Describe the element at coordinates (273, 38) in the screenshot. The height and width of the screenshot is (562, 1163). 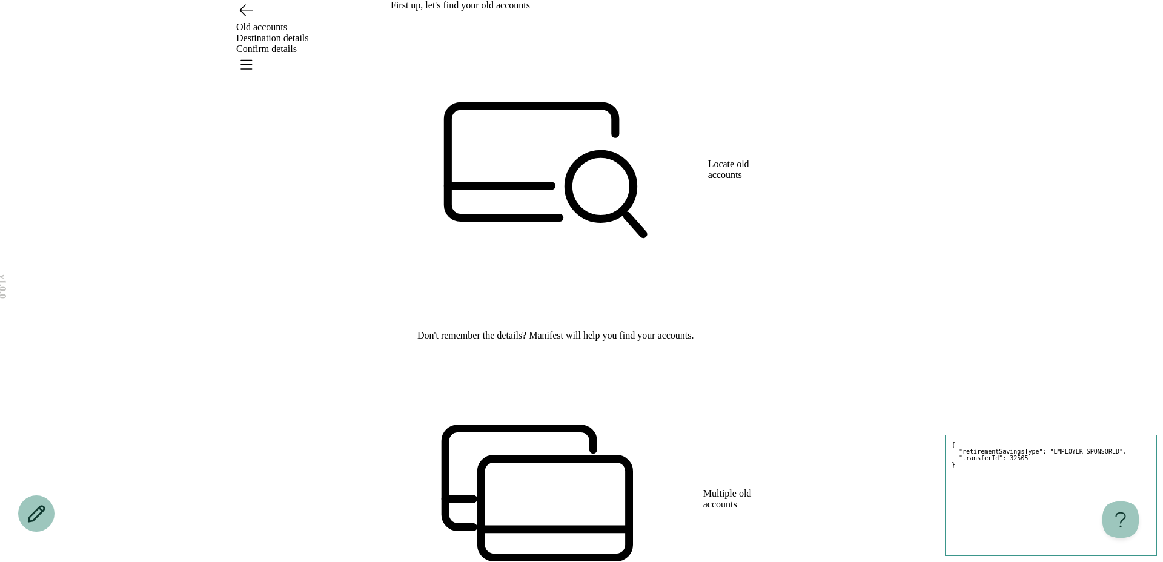
I see `span: Destination details` at that location.